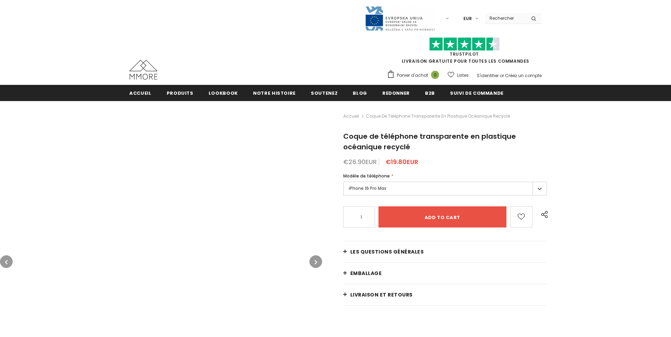 This screenshot has height=337, width=671. Describe the element at coordinates (400, 18) in the screenshot. I see `img: Javni Razpis` at that location.